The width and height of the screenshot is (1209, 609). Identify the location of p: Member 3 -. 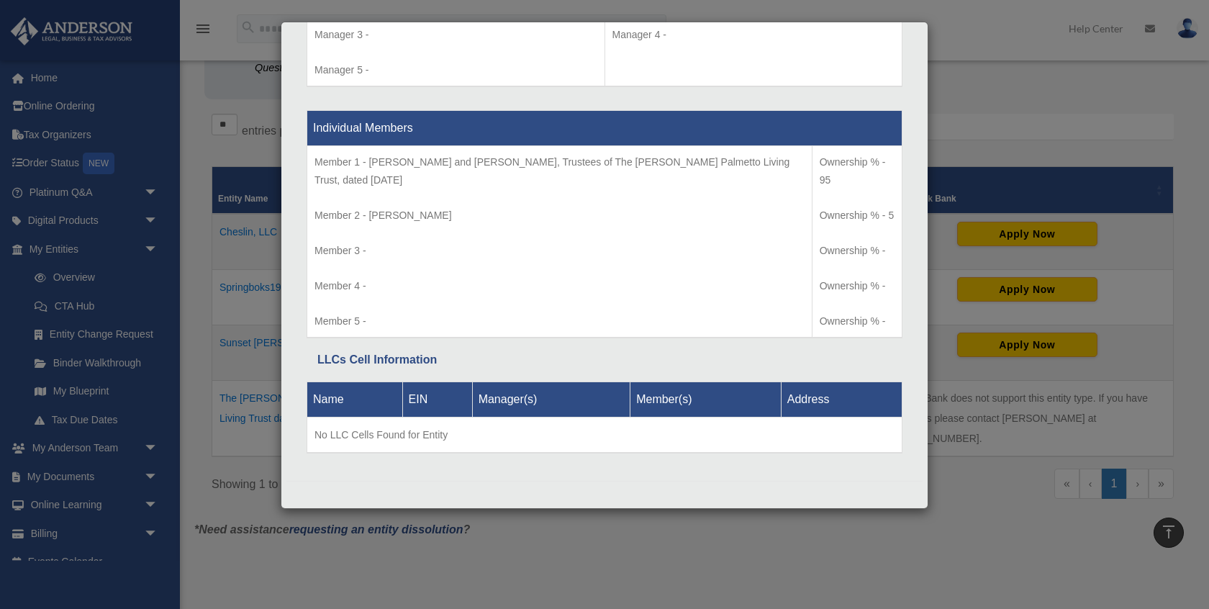
(559, 250).